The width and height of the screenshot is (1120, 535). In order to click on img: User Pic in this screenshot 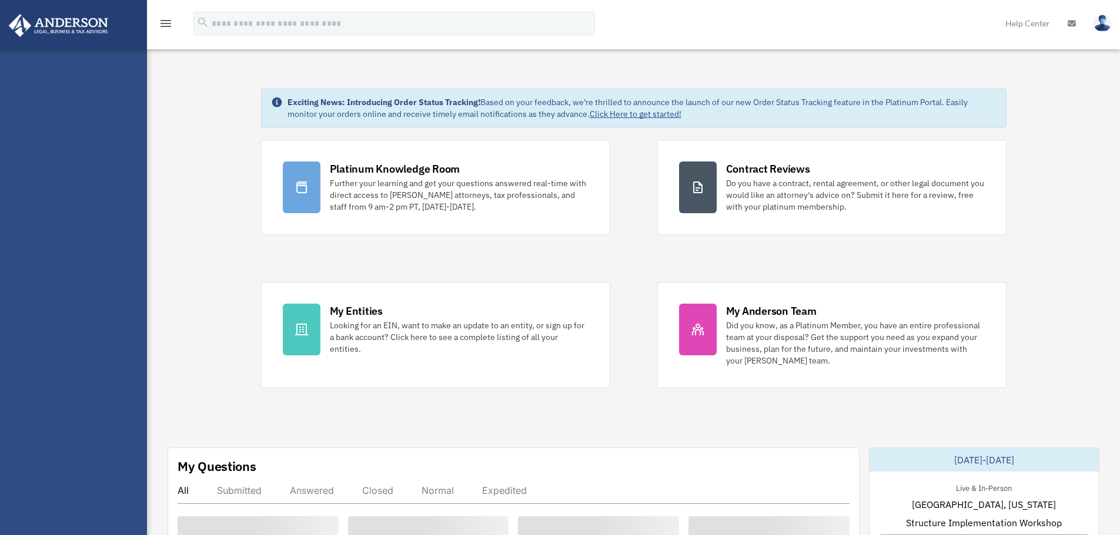, I will do `click(1102, 23)`.